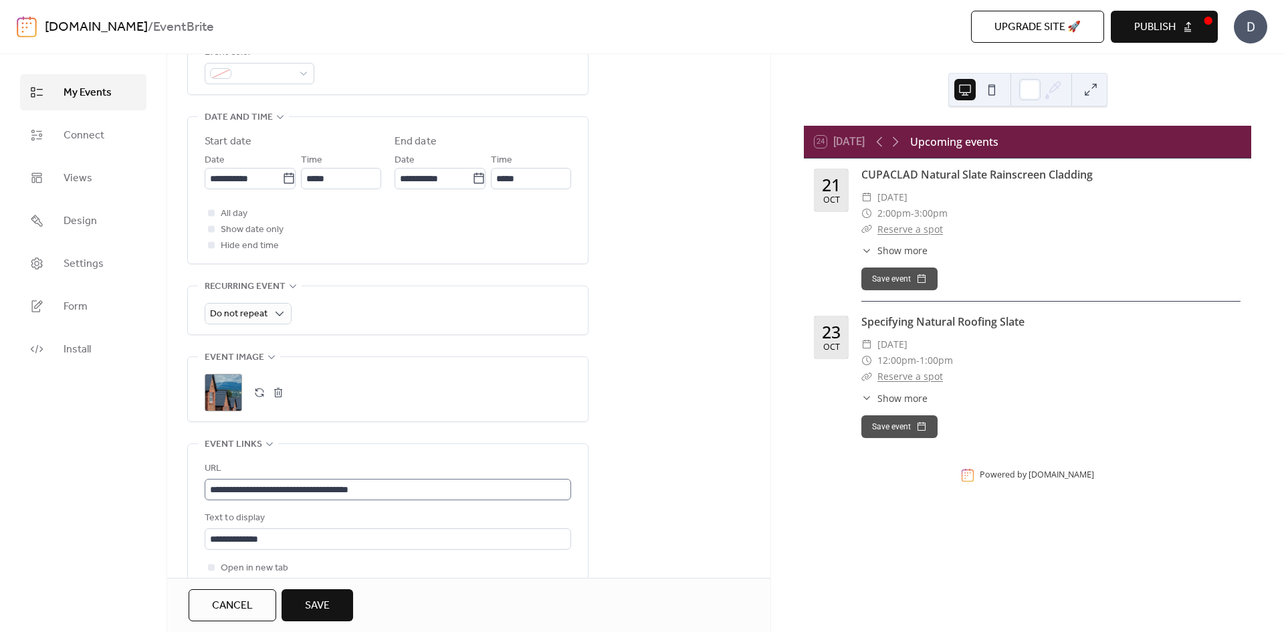  I want to click on span: Install, so click(77, 350).